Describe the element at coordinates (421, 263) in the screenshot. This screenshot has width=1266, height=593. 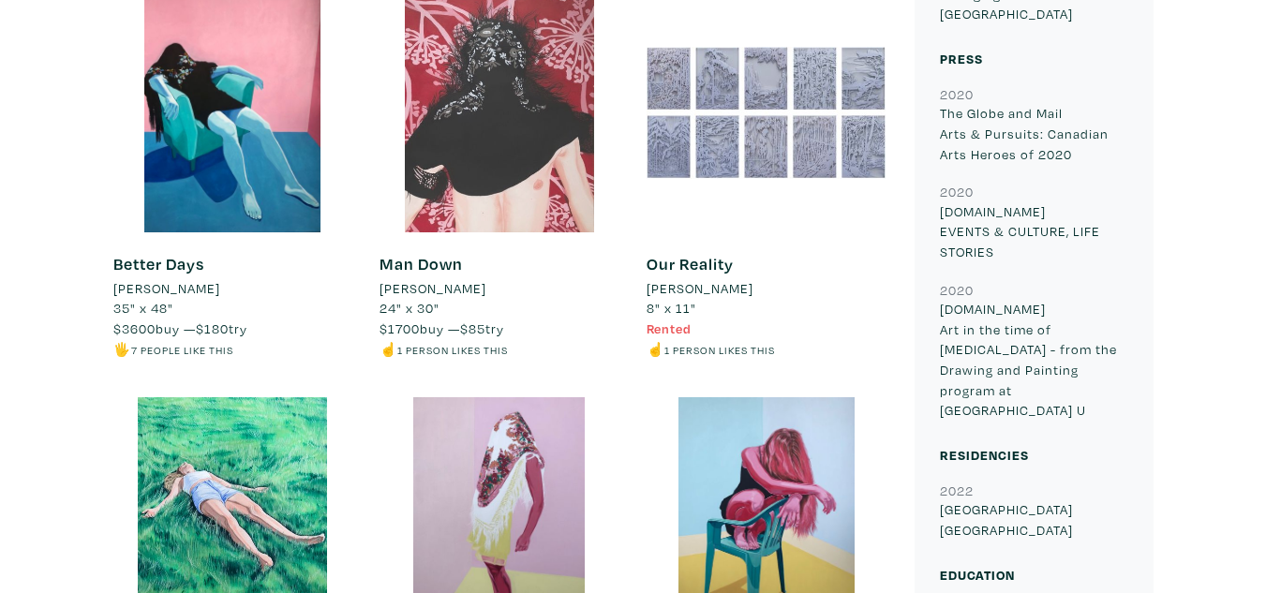
I see `a: Man Down` at that location.